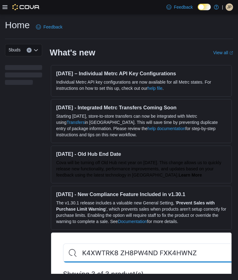 The width and height of the screenshot is (238, 280). I want to click on a: Documentation, so click(132, 222).